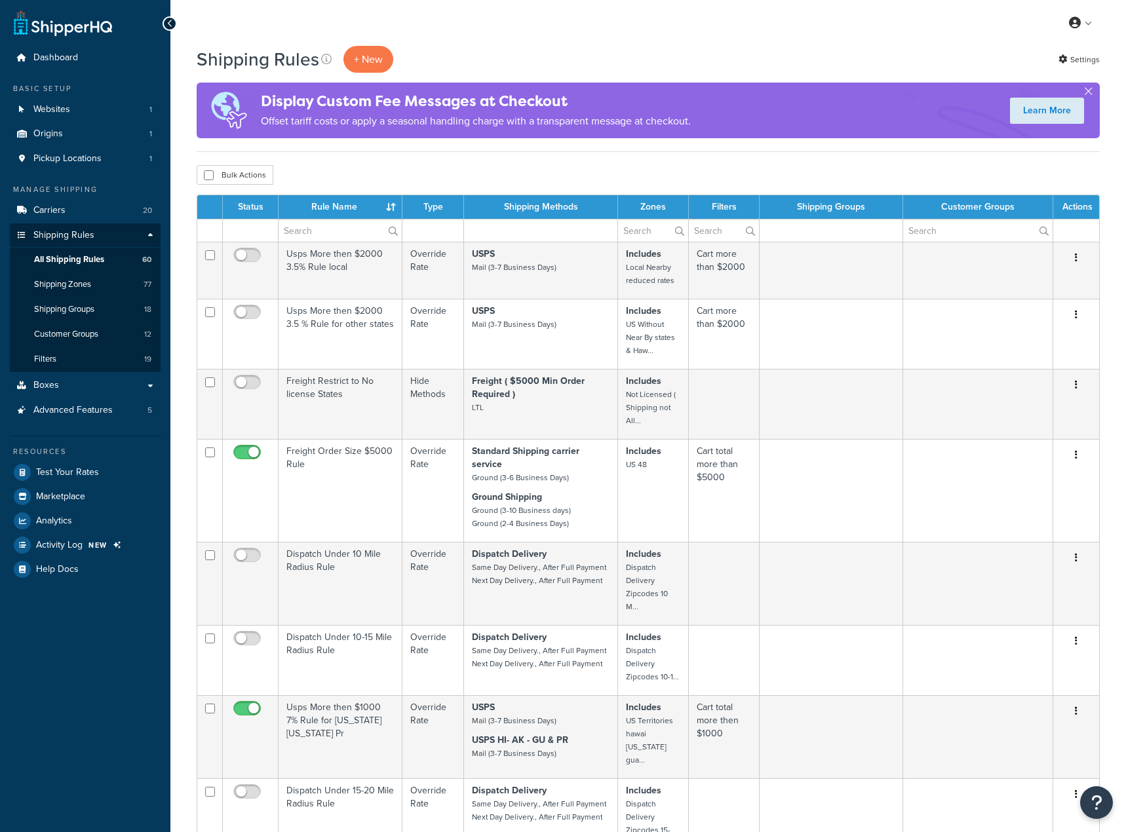 This screenshot has height=832, width=1126. What do you see at coordinates (57, 569) in the screenshot?
I see `span: Help Docs` at bounding box center [57, 569].